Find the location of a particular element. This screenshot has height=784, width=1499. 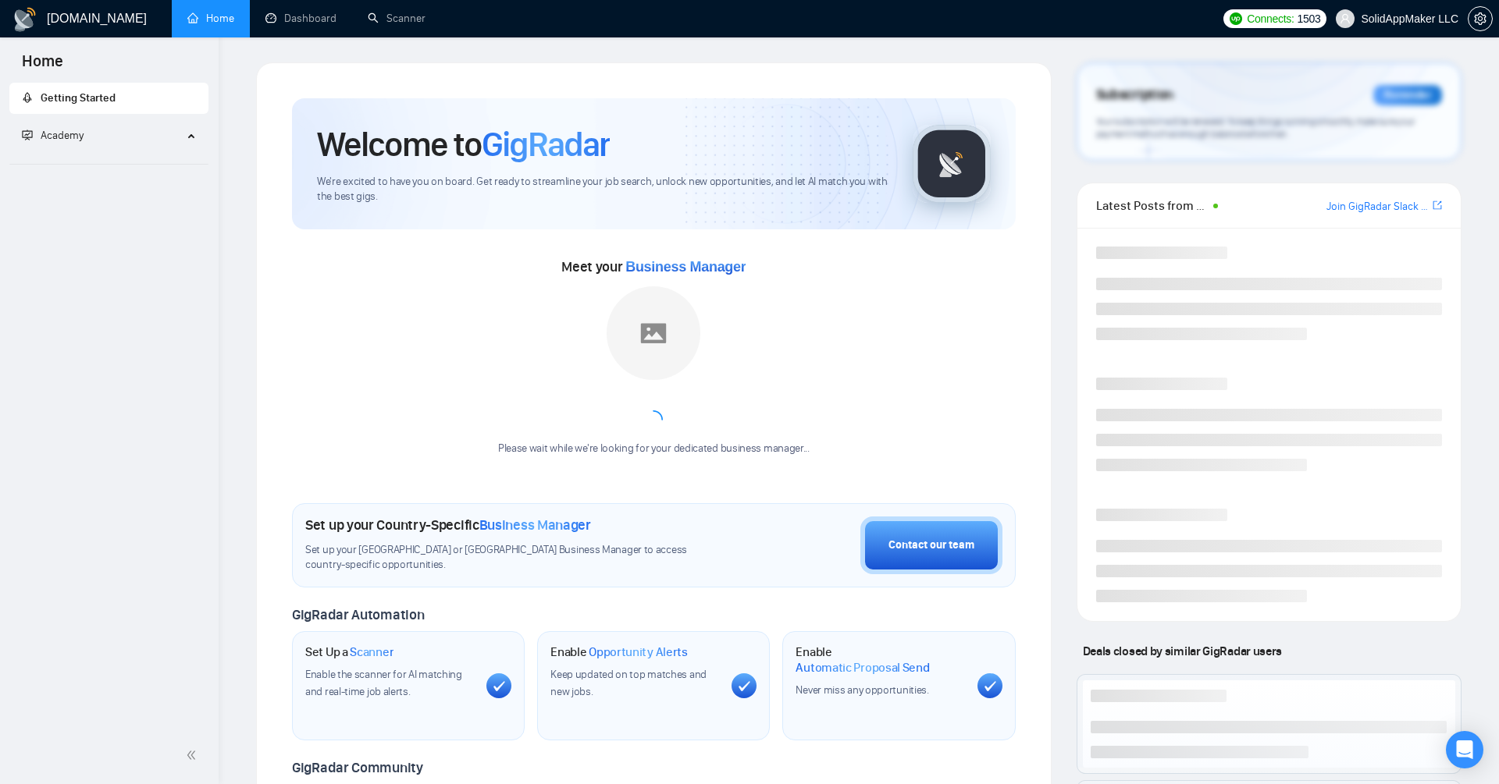

h1: Set Up a is located at coordinates (349, 653).